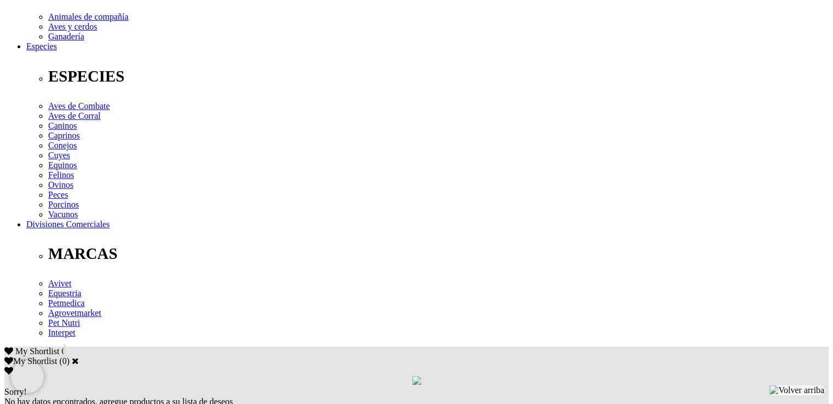 This screenshot has width=833, height=404. What do you see at coordinates (66, 36) in the screenshot?
I see `a: Ganadería` at bounding box center [66, 36].